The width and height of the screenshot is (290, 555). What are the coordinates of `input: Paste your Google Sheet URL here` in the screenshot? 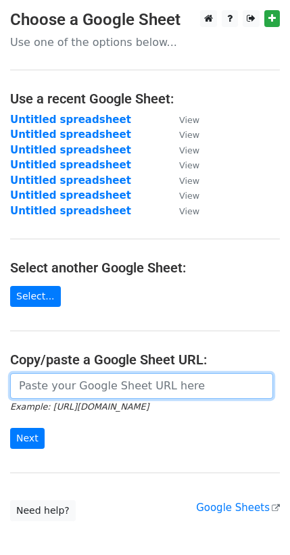 It's located at (141, 386).